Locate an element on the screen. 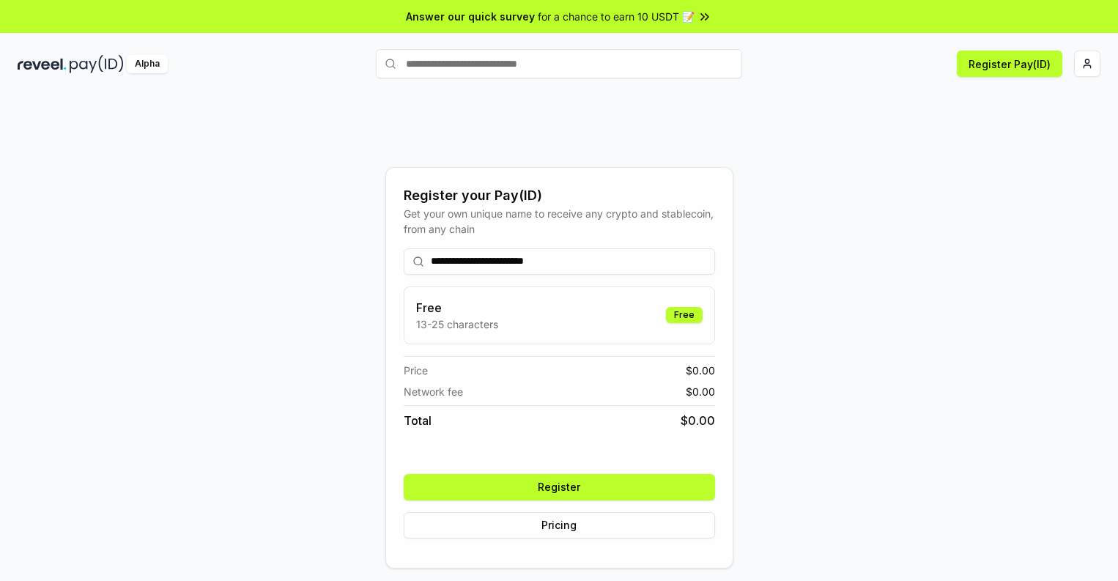  span: Answer our quick survey is located at coordinates (470, 16).